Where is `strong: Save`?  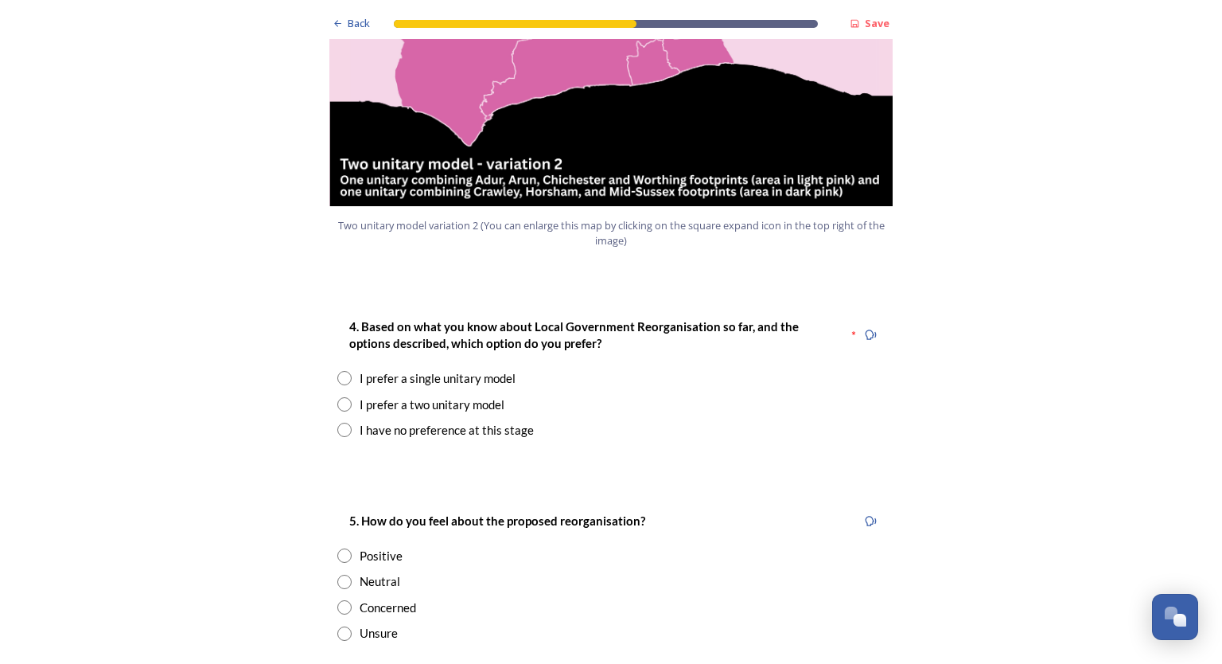
strong: Save is located at coordinates (877, 23).